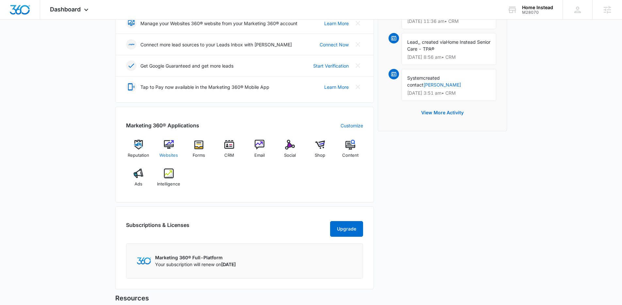  Describe the element at coordinates (158, 227) in the screenshot. I see `h2: Subscriptions & Licenses` at that location.